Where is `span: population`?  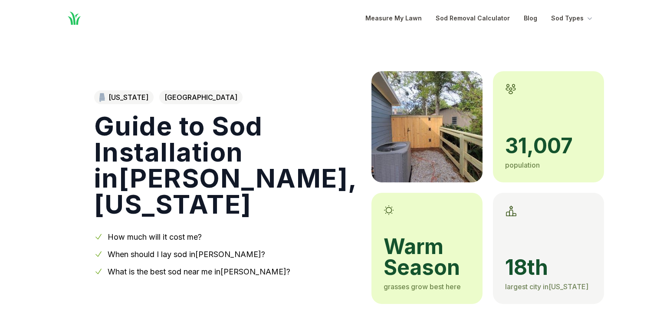 span: population is located at coordinates (523, 165).